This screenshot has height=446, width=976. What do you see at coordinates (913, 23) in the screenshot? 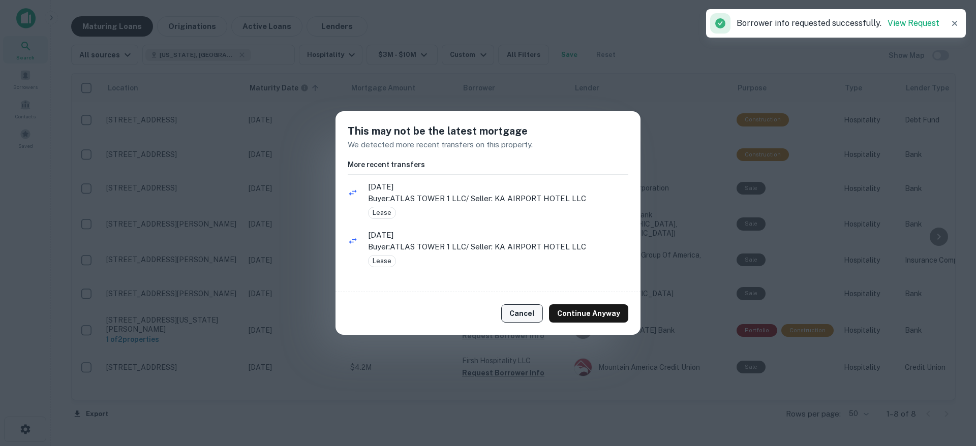
I see `a: View Request` at bounding box center [913, 23].